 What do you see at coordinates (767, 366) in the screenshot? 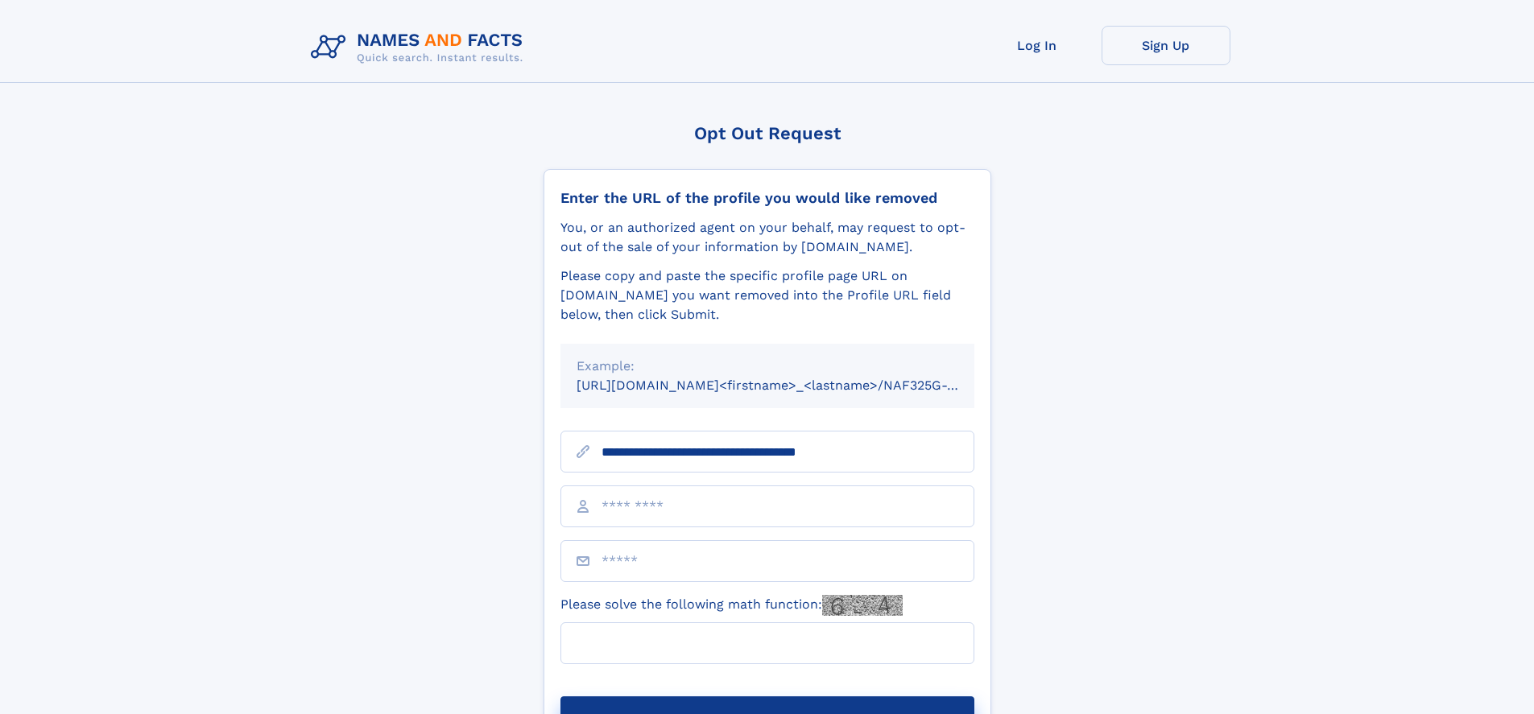
I see `div: Example:` at bounding box center [767, 366].